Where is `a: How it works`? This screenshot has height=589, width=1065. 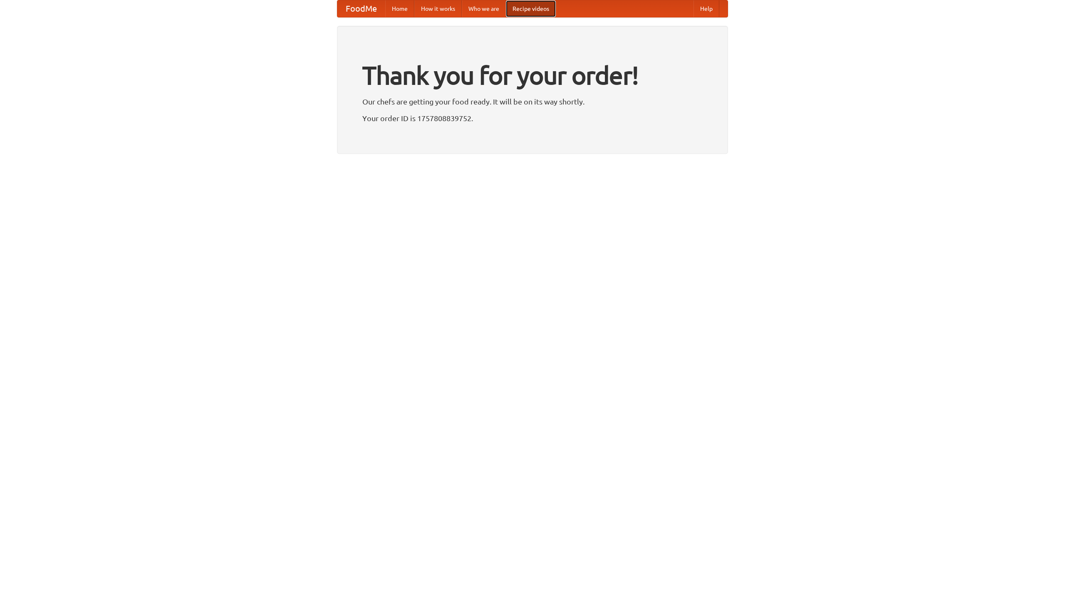 a: How it works is located at coordinates (438, 9).